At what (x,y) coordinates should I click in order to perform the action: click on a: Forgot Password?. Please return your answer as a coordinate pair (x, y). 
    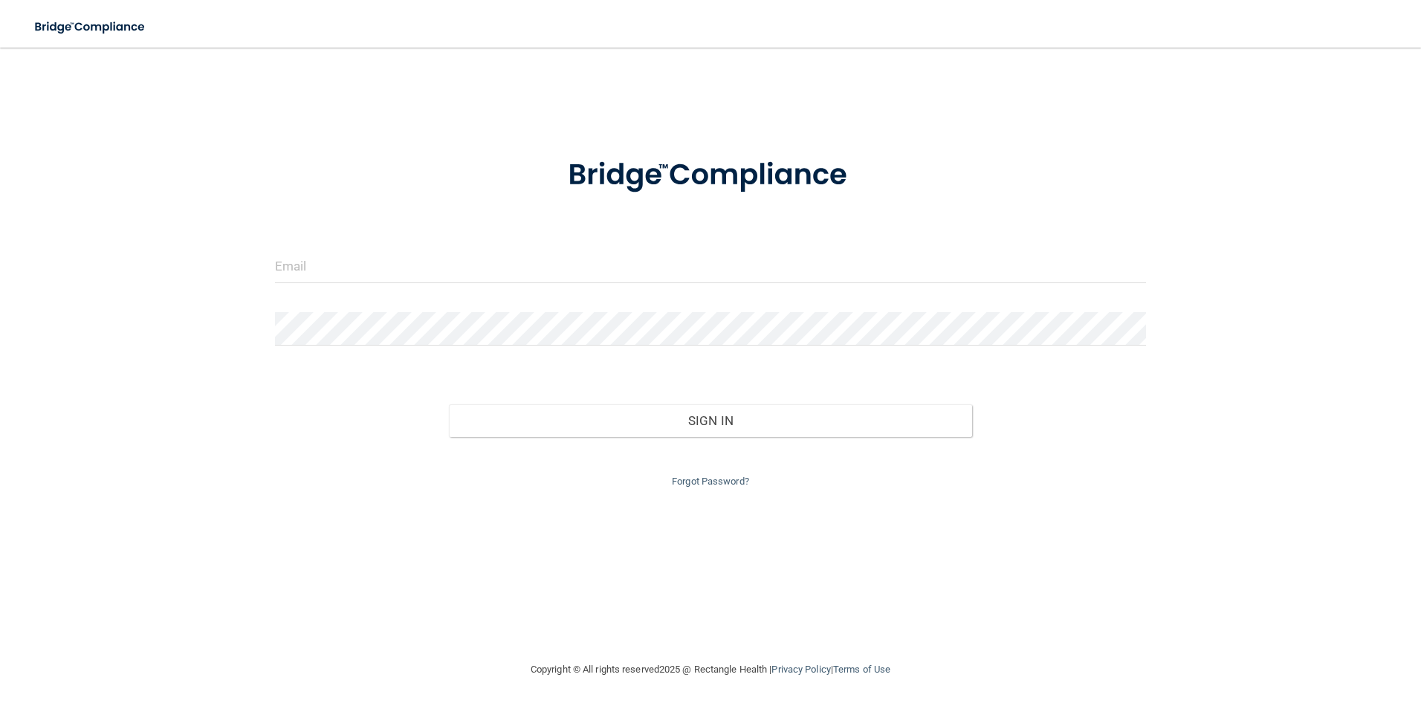
    Looking at the image, I should click on (711, 481).